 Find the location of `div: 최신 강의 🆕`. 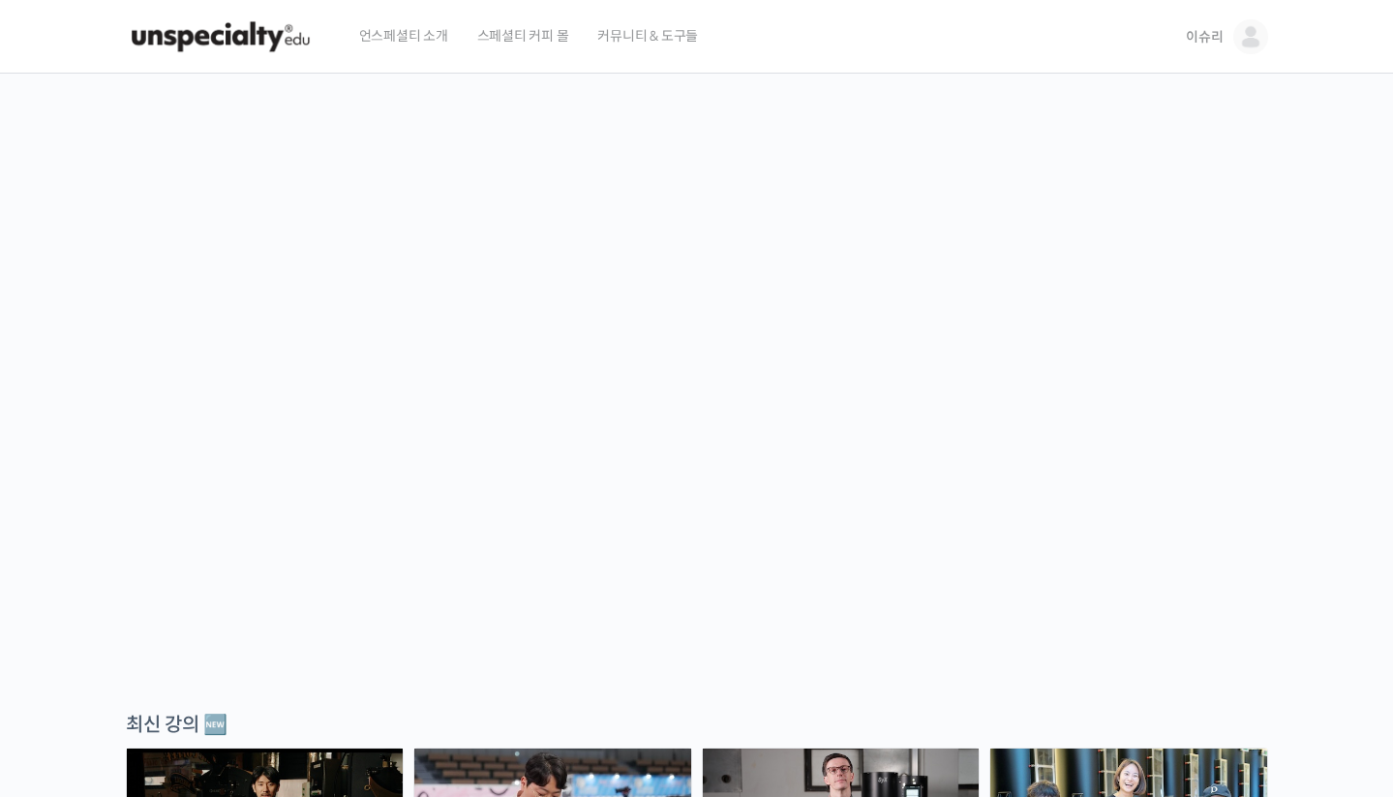

div: 최신 강의 🆕 is located at coordinates (697, 724).